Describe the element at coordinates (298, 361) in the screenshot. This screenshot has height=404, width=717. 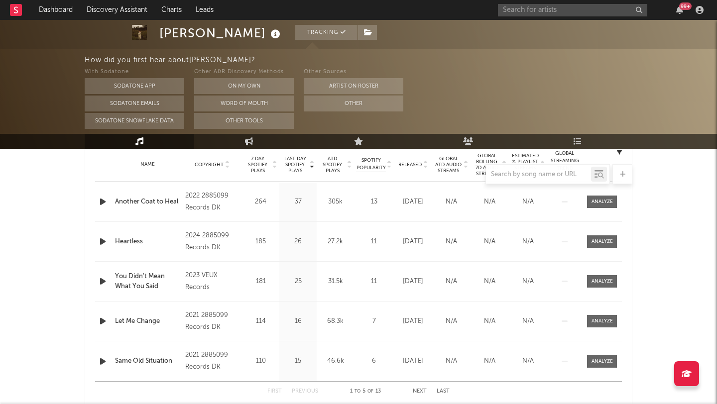
I see `div: 15` at that location.